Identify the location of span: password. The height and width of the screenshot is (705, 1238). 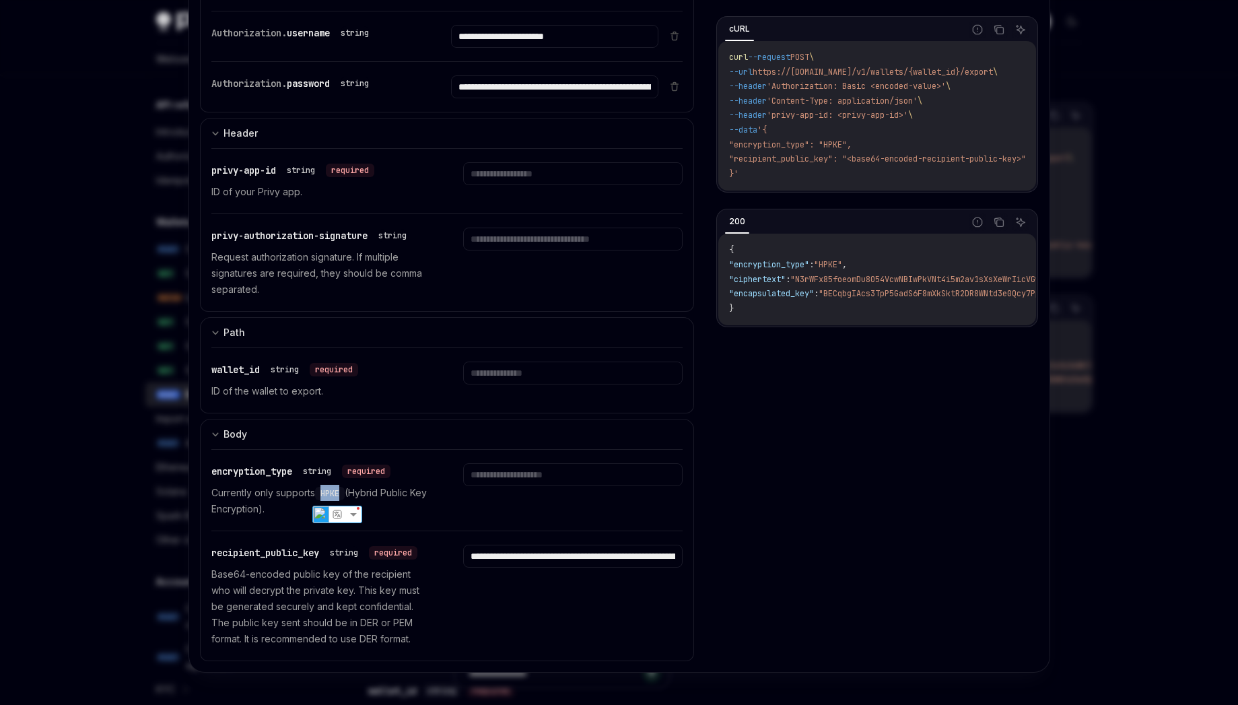
(308, 84).